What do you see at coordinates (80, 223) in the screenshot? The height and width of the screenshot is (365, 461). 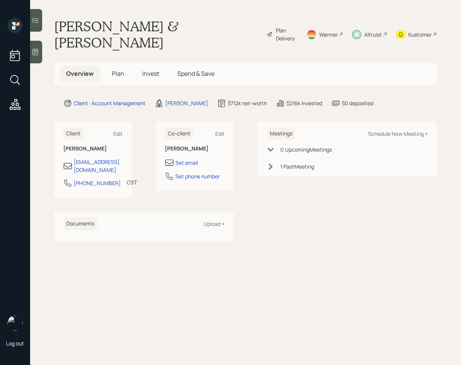 I see `h6: Documents` at bounding box center [80, 223].